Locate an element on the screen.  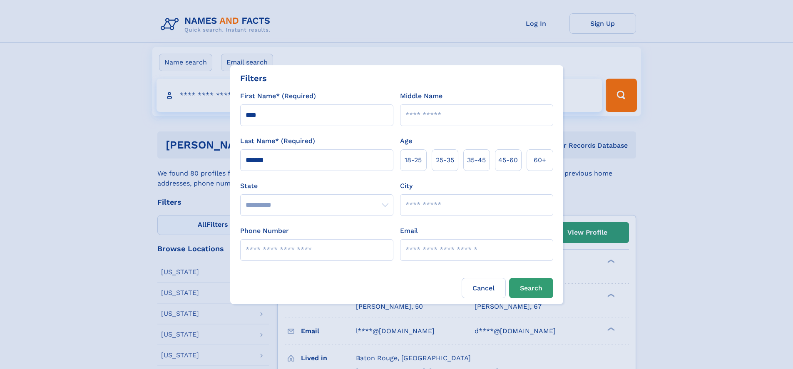
label: State is located at coordinates (317, 186).